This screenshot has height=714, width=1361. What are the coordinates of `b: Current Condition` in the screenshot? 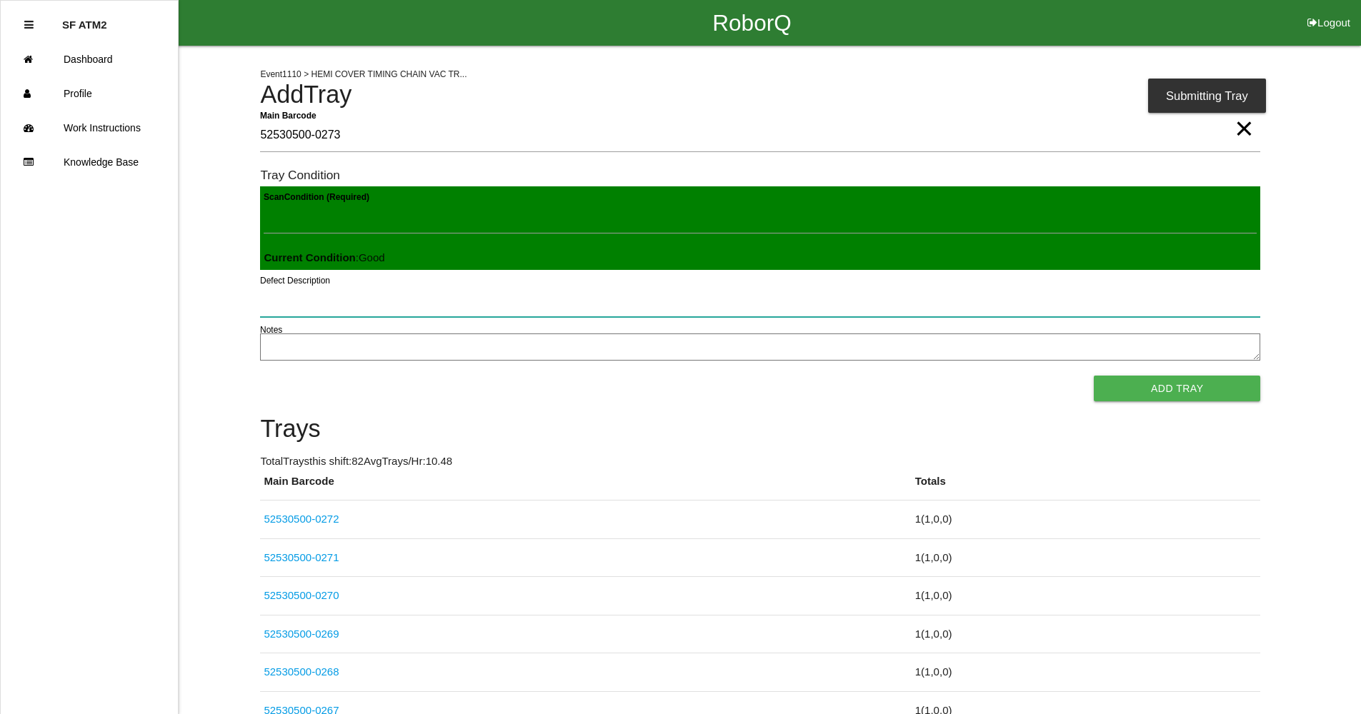 It's located at (309, 257).